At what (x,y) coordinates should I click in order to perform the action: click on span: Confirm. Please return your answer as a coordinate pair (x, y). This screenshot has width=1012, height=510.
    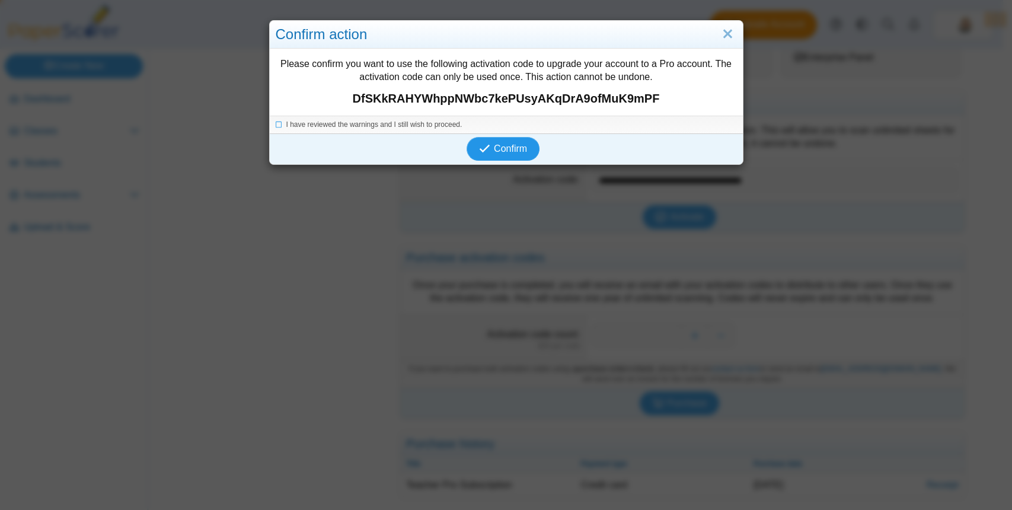
    Looking at the image, I should click on (511, 148).